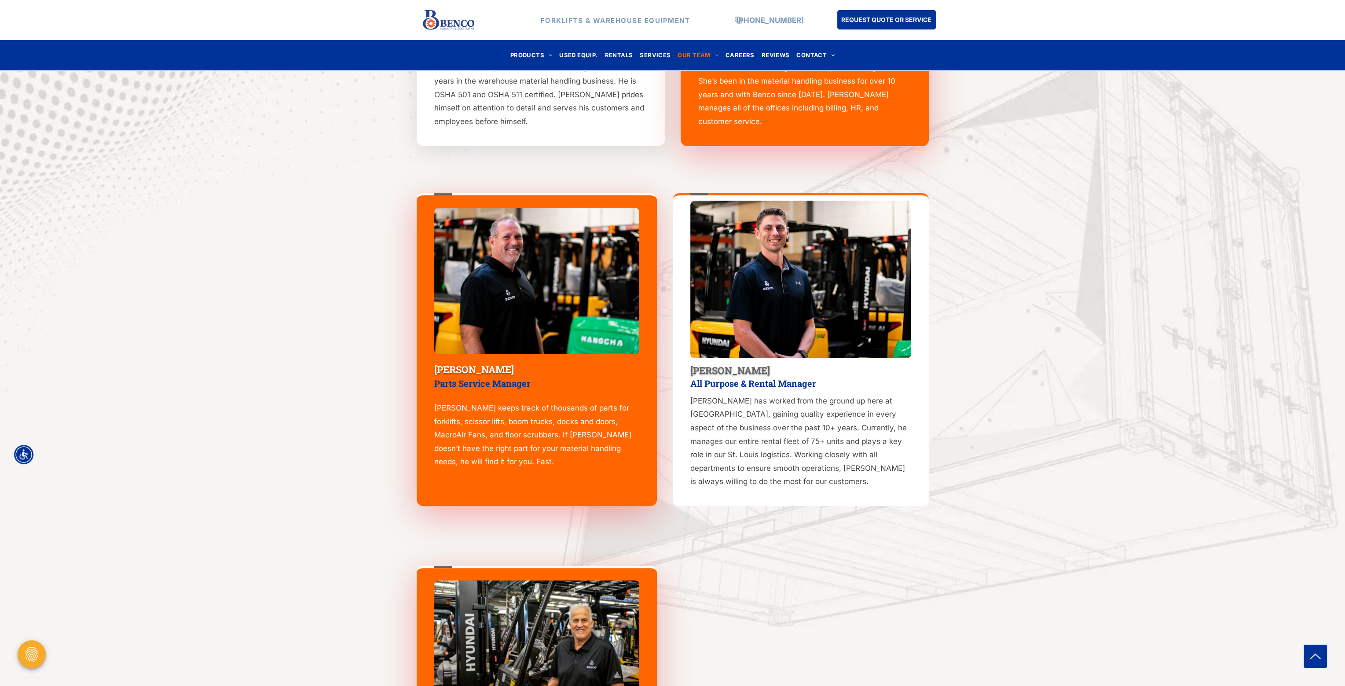 The width and height of the screenshot is (1345, 686). I want to click on div: Accessibility Menu, so click(24, 455).